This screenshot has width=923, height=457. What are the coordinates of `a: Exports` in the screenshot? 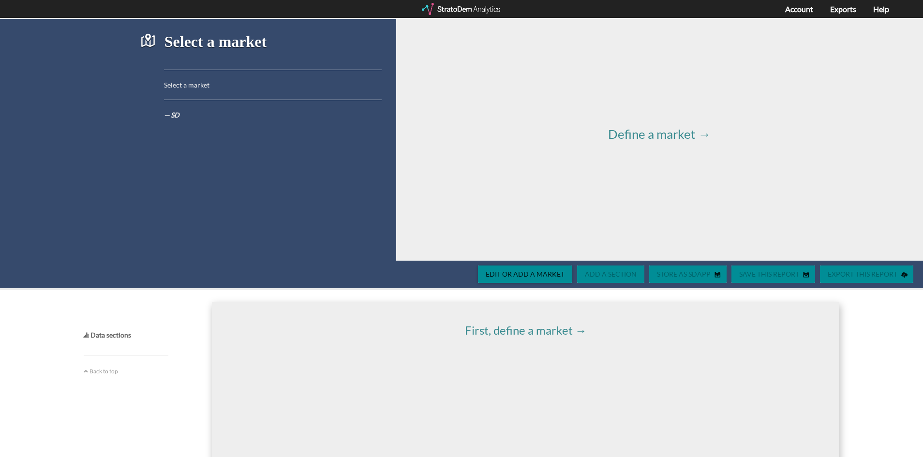 It's located at (843, 9).